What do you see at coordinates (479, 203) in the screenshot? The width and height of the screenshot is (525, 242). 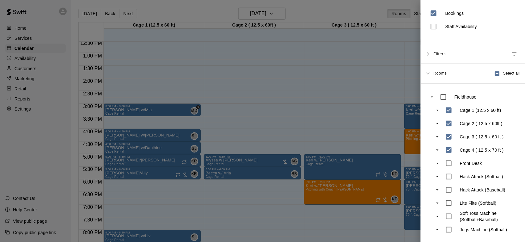 I see `p: Lite Flite (Softball)` at bounding box center [479, 203].